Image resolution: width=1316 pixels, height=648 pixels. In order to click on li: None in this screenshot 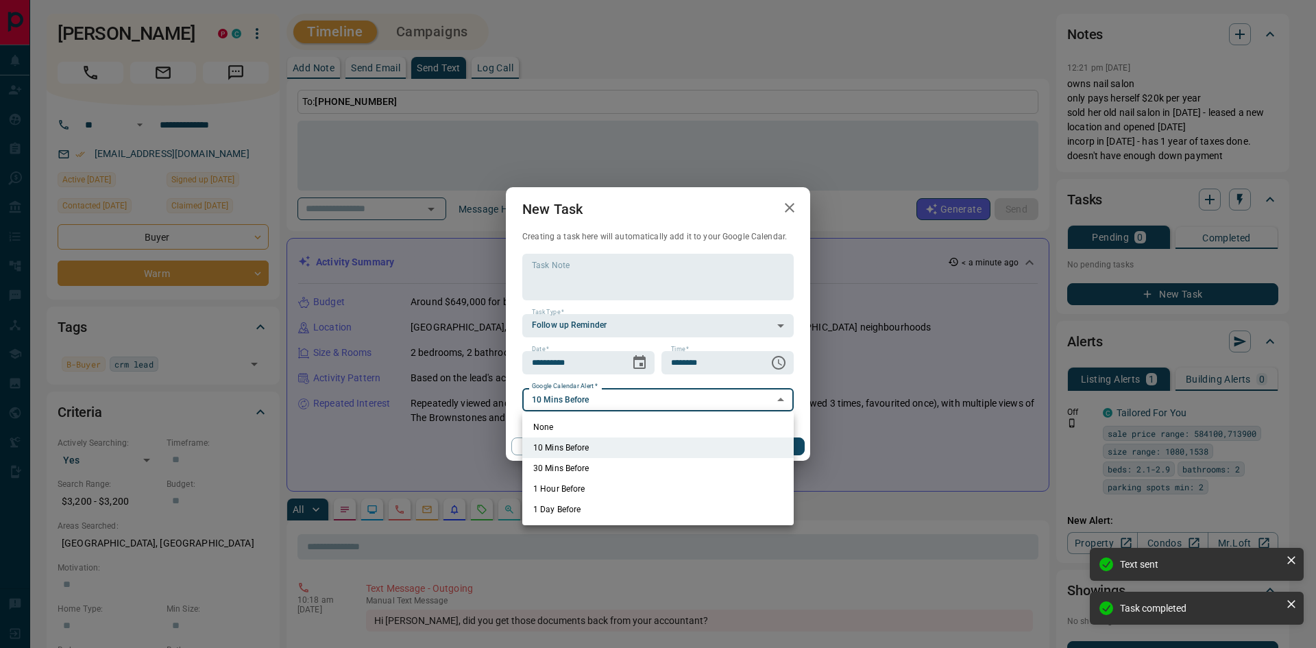, I will do `click(658, 427)`.